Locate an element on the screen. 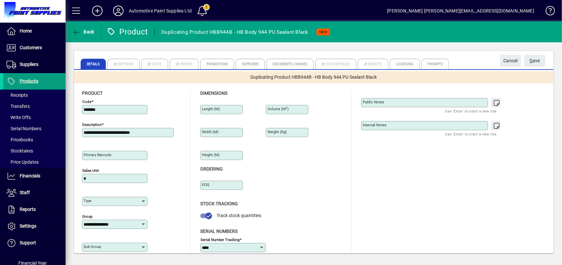 The width and height of the screenshot is (562, 265). span: Customers is located at coordinates (31, 48).